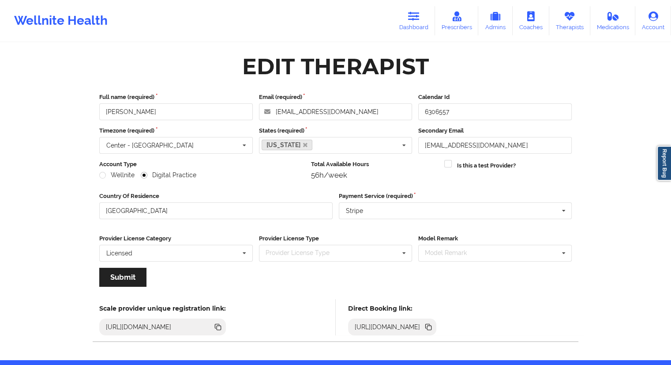 The width and height of the screenshot is (671, 365). What do you see at coordinates (117, 175) in the screenshot?
I see `label: Wellnite` at bounding box center [117, 175].